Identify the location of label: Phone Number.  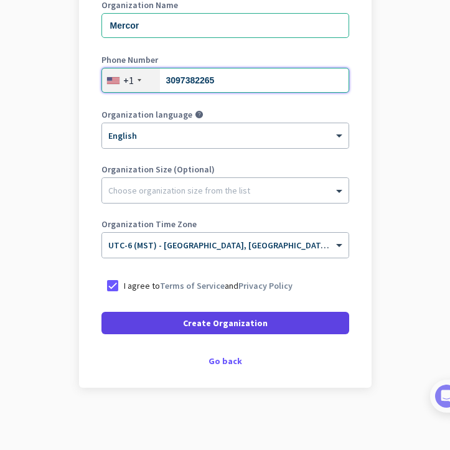
(225, 60).